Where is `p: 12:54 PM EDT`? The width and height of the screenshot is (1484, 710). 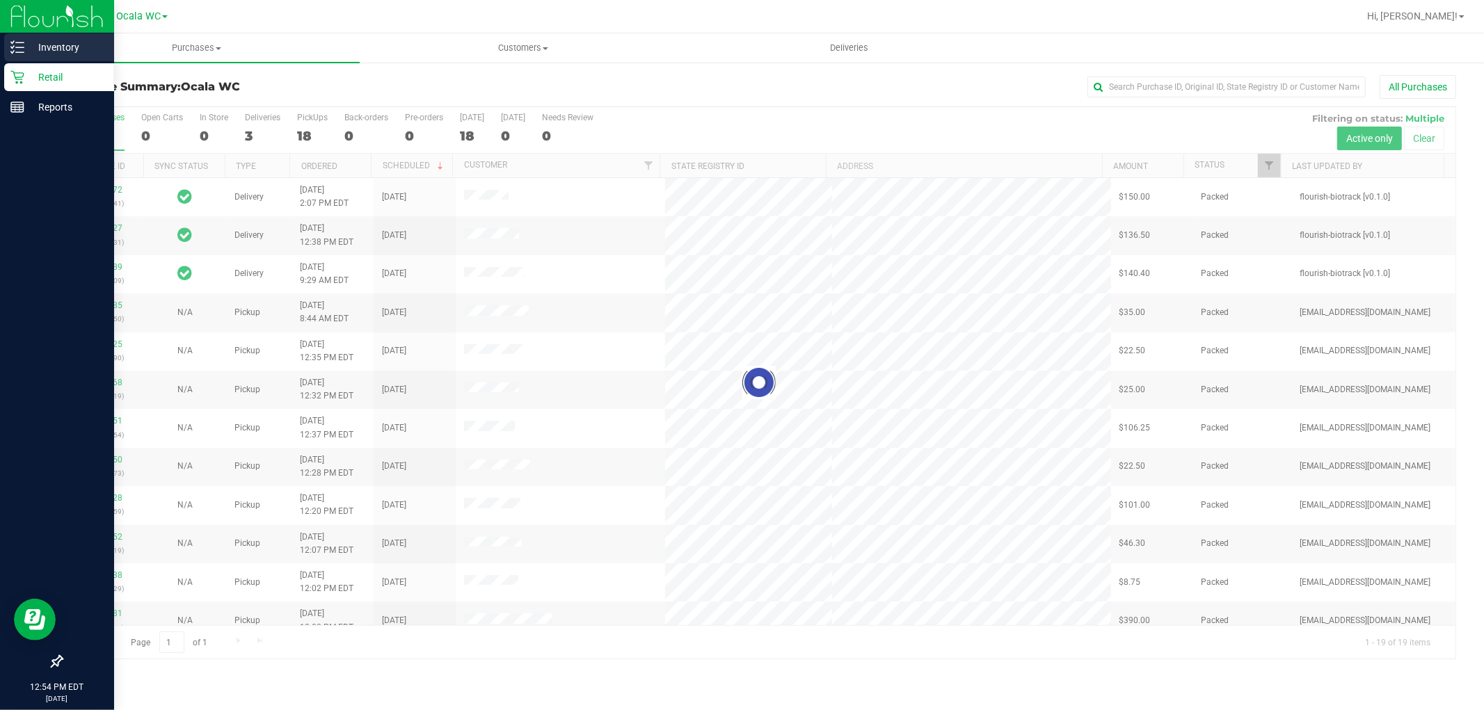 p: 12:54 PM EDT is located at coordinates (57, 687).